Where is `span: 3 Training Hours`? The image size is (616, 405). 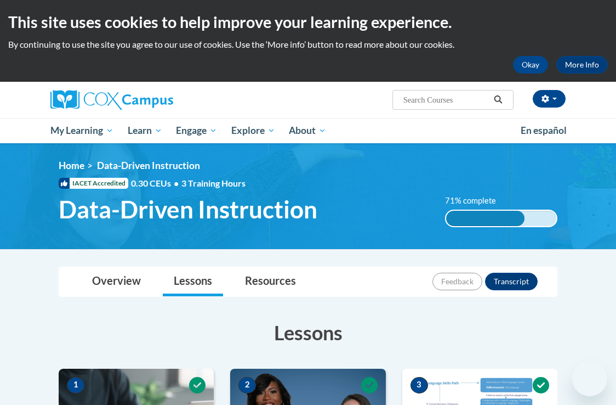 span: 3 Training Hours is located at coordinates (213, 183).